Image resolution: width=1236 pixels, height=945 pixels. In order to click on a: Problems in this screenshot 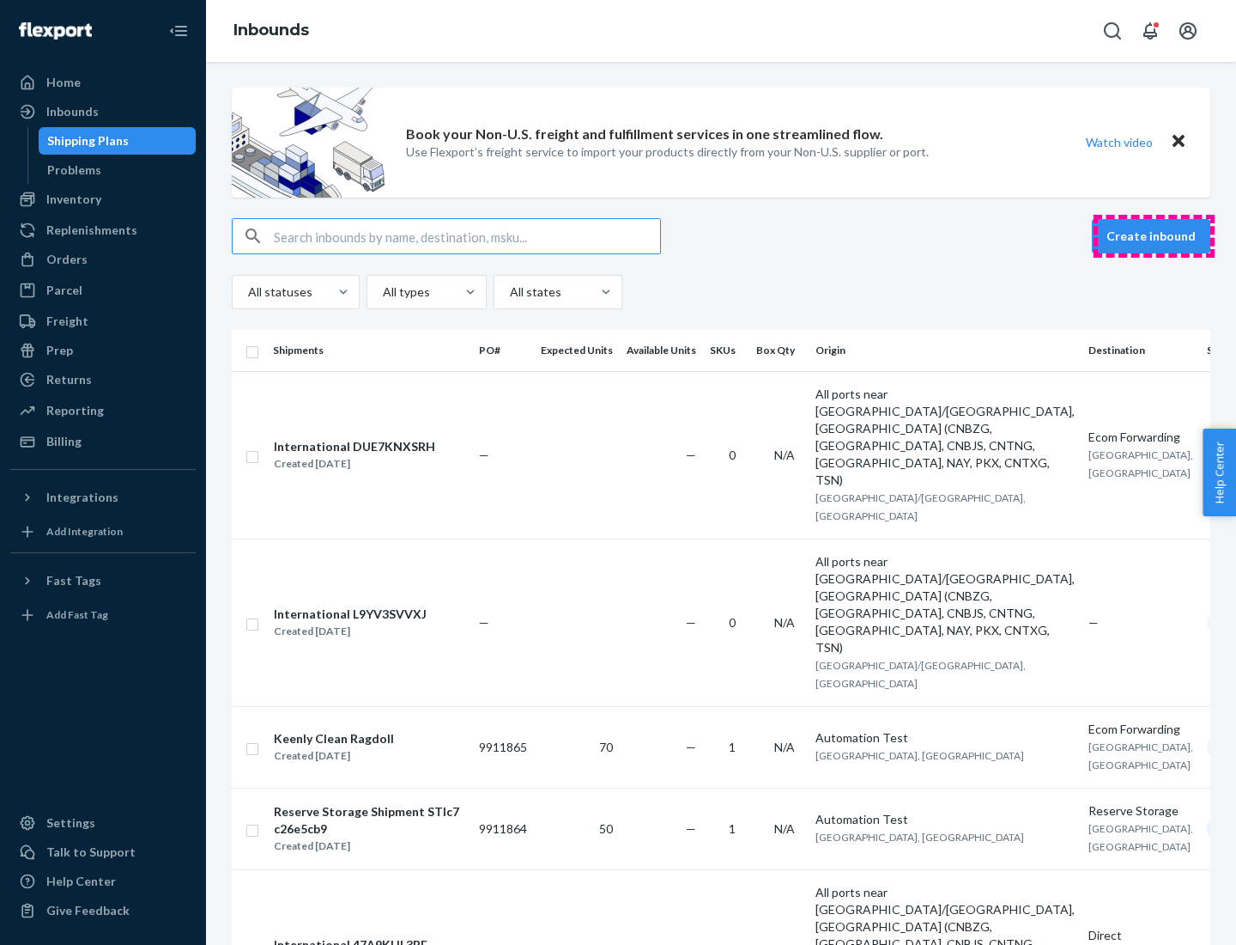, I will do `click(118, 170)`.